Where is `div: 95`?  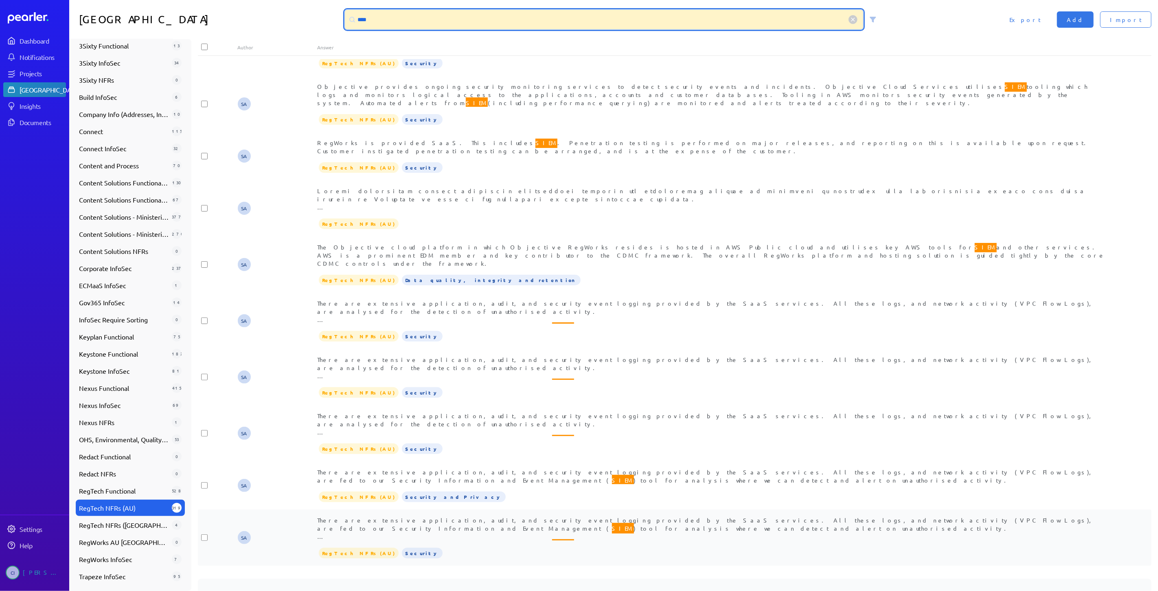
div: 95 is located at coordinates (177, 576).